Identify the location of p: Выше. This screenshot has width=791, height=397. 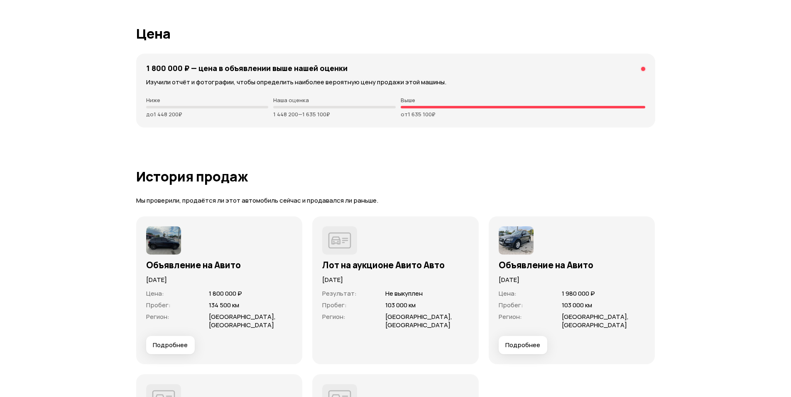
(523, 100).